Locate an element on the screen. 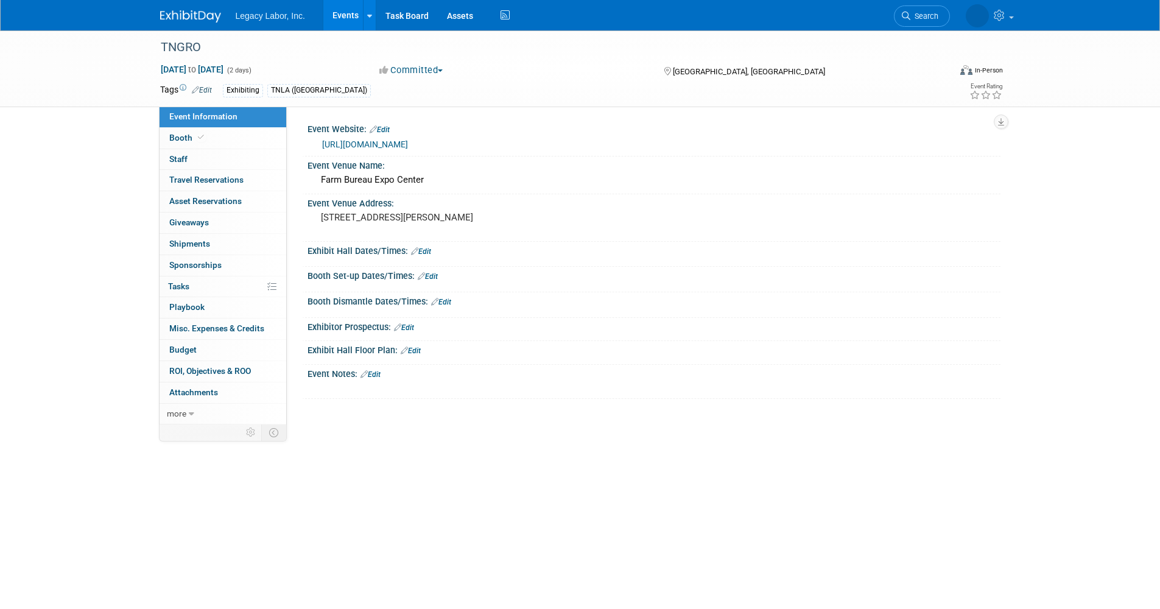 Image resolution: width=1160 pixels, height=609 pixels. i: Booth reservation complete is located at coordinates (201, 137).